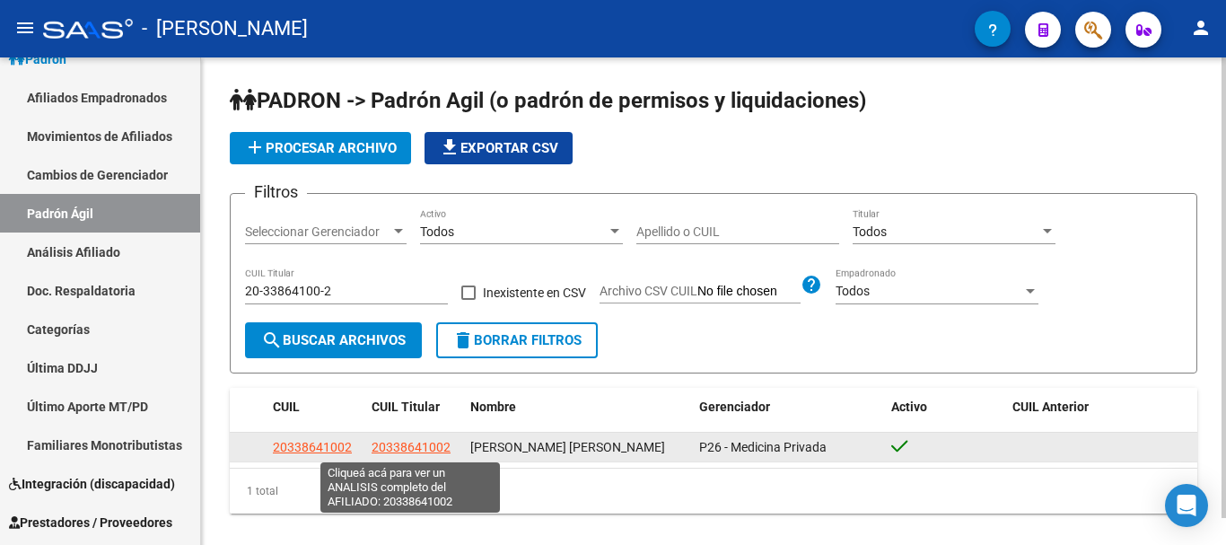 This screenshot has width=1226, height=545. Describe the element at coordinates (788, 407) in the screenshot. I see `datatable-header-cell: Gerenciador` at that location.